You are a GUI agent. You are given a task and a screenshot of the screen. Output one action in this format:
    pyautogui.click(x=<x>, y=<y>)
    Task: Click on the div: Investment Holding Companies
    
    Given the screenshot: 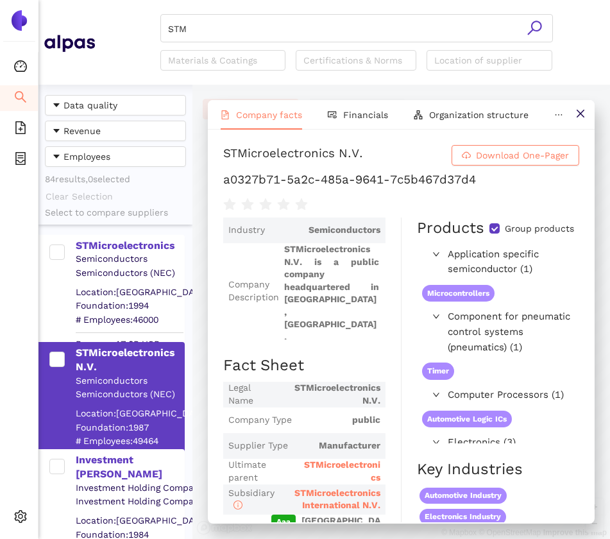 What is the action you would take?
    pyautogui.click(x=129, y=488)
    